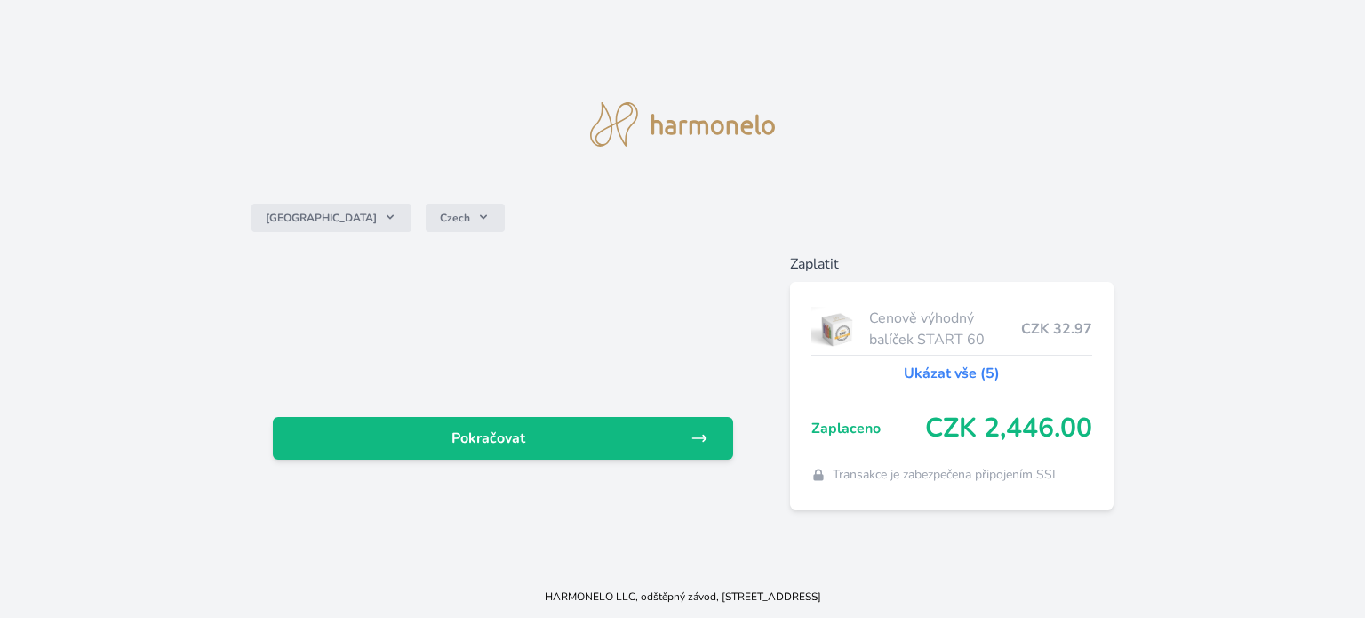 This screenshot has height=618, width=1365. What do you see at coordinates (465, 218) in the screenshot?
I see `button: Czech` at bounding box center [465, 218].